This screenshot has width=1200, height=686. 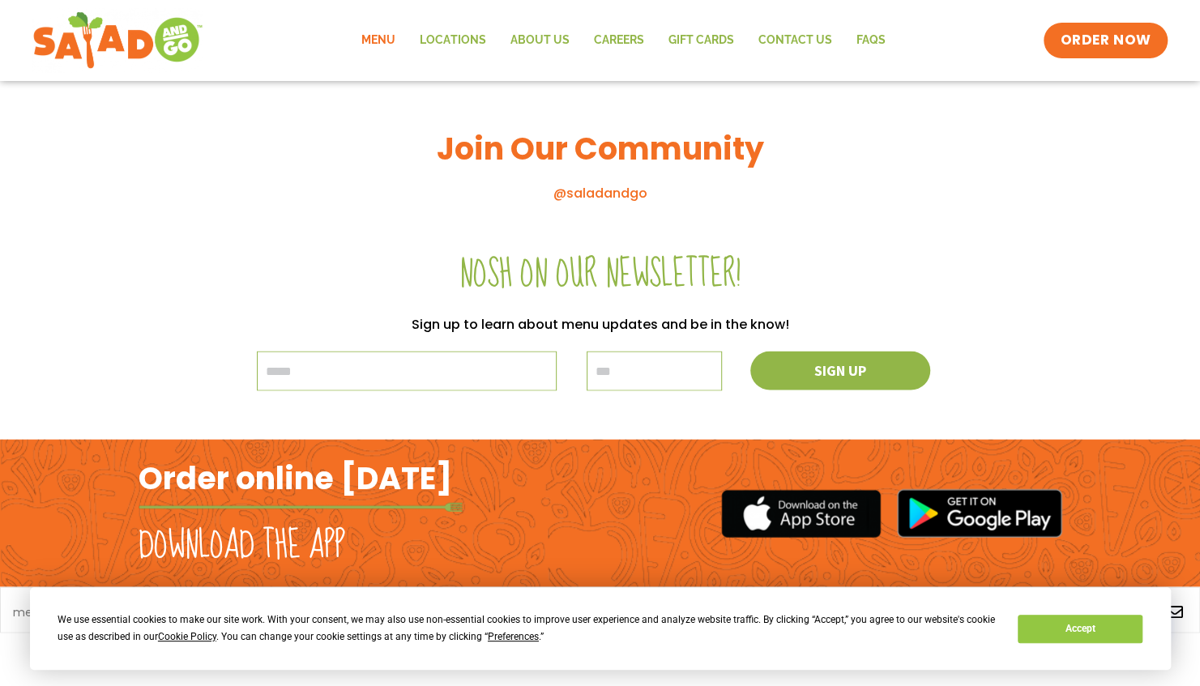 I want to click on img: google_play, so click(x=980, y=513).